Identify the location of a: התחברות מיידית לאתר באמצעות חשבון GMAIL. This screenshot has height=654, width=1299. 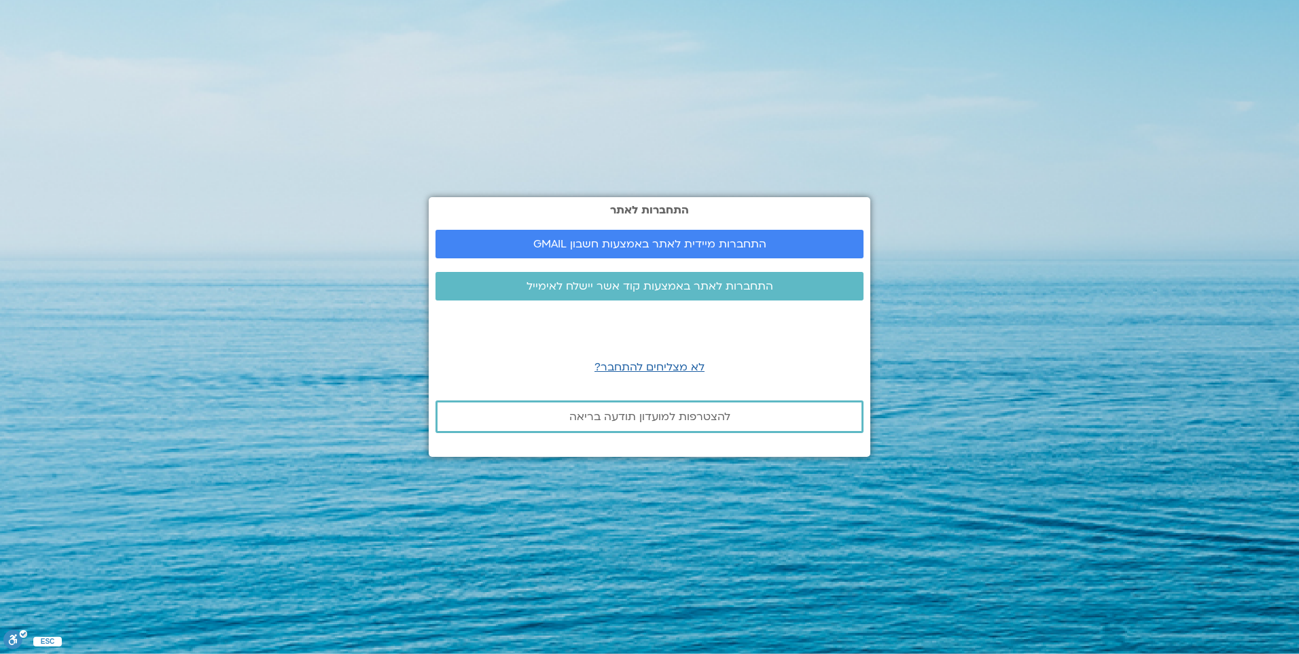
(650, 244).